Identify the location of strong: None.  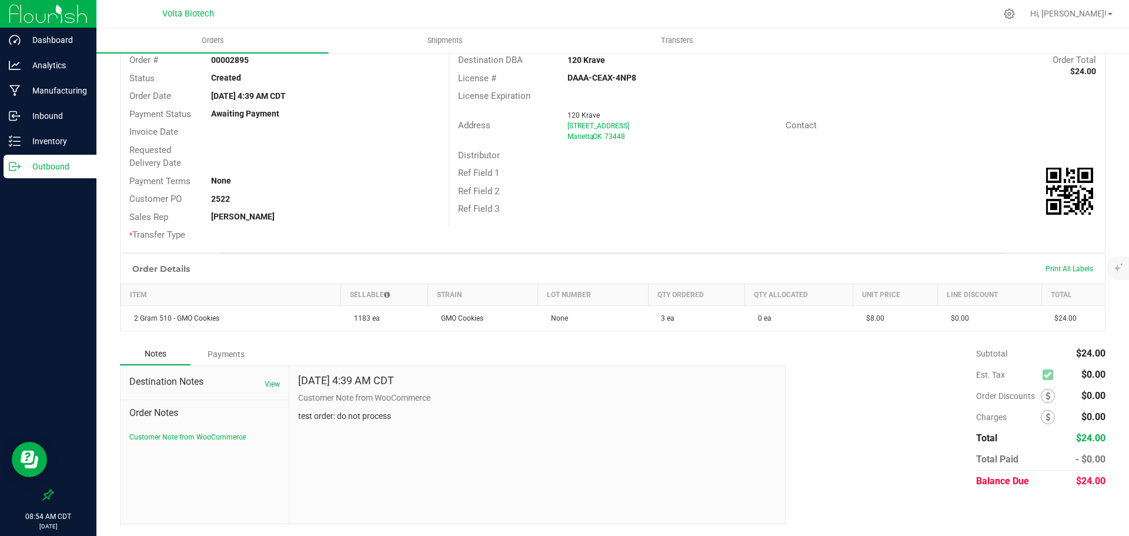
(221, 181).